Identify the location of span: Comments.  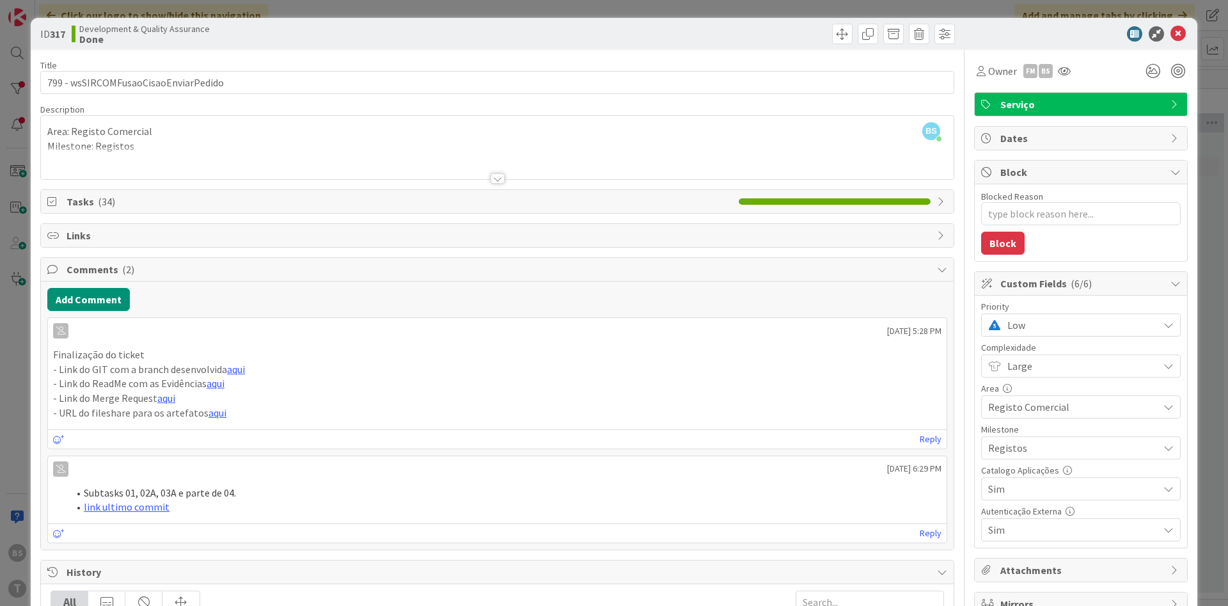
(498, 269).